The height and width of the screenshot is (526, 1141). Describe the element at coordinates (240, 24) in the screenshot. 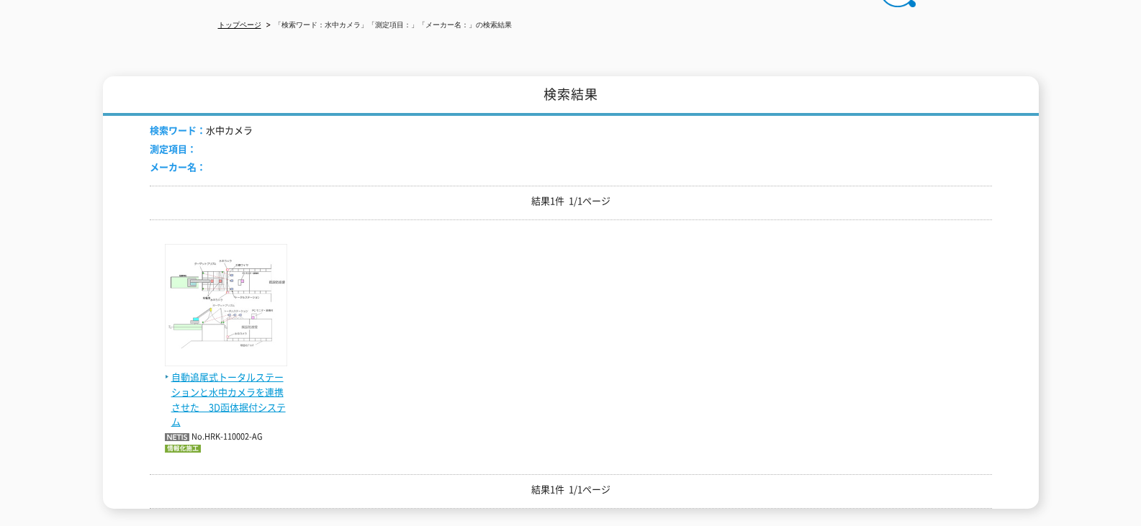

I see `a: トップページ` at that location.